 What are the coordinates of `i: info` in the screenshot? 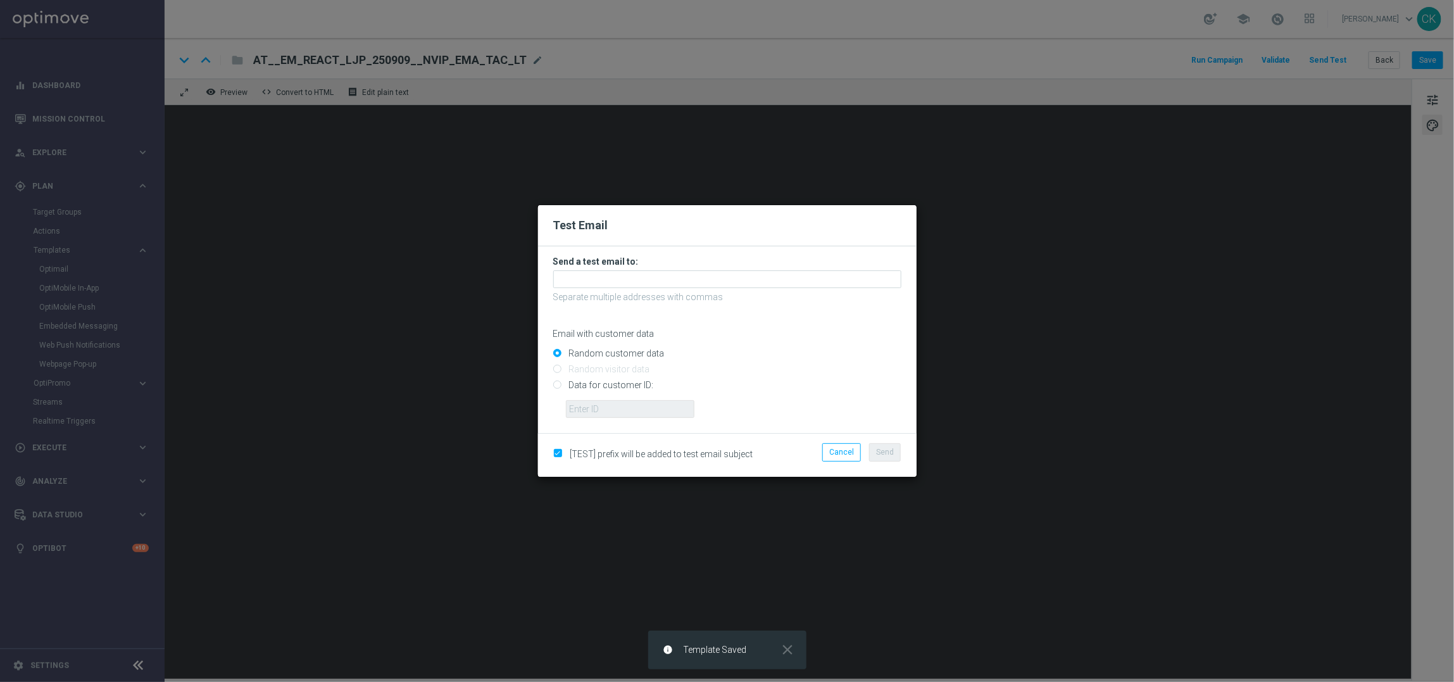 It's located at (669, 650).